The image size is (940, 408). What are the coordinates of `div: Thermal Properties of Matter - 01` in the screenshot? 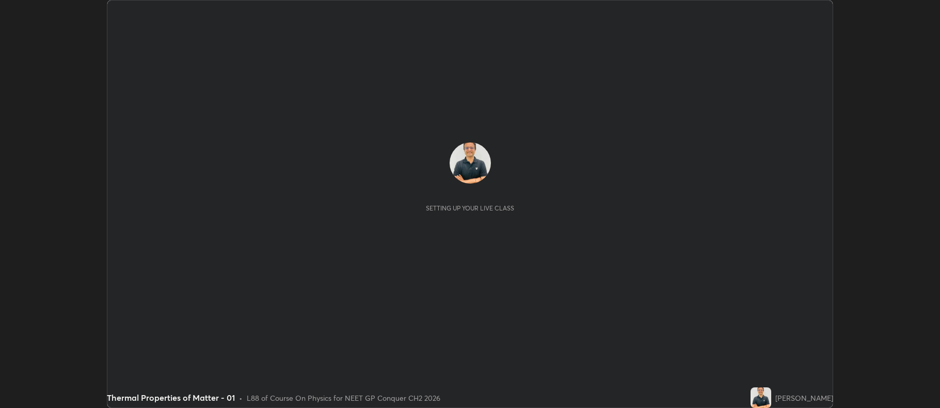 It's located at (171, 398).